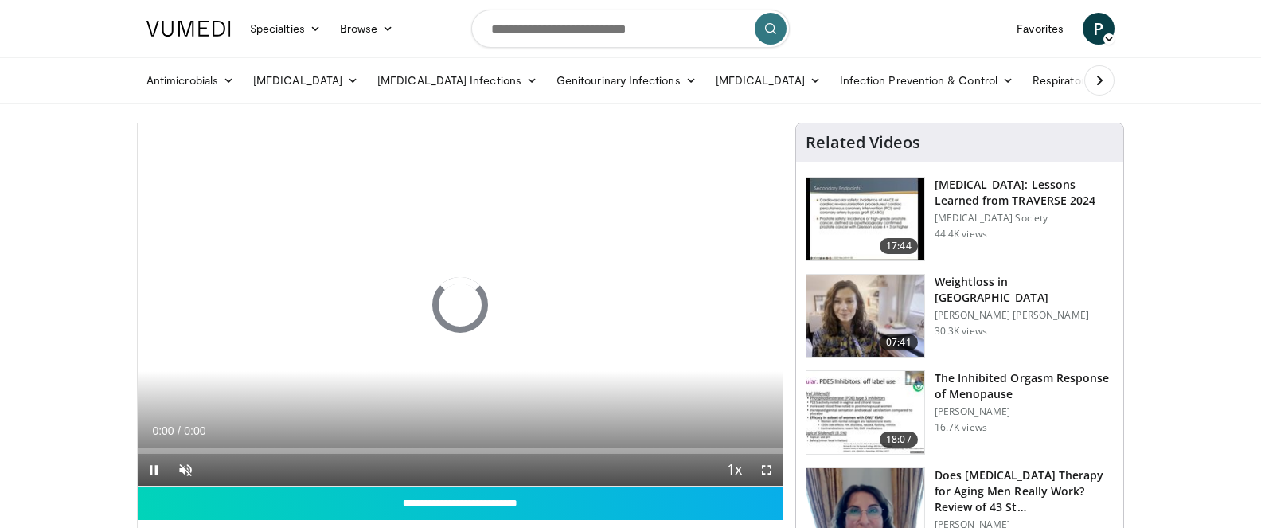 This screenshot has height=528, width=1261. Describe the element at coordinates (627, 80) in the screenshot. I see `a: Genitourinary Infections` at that location.